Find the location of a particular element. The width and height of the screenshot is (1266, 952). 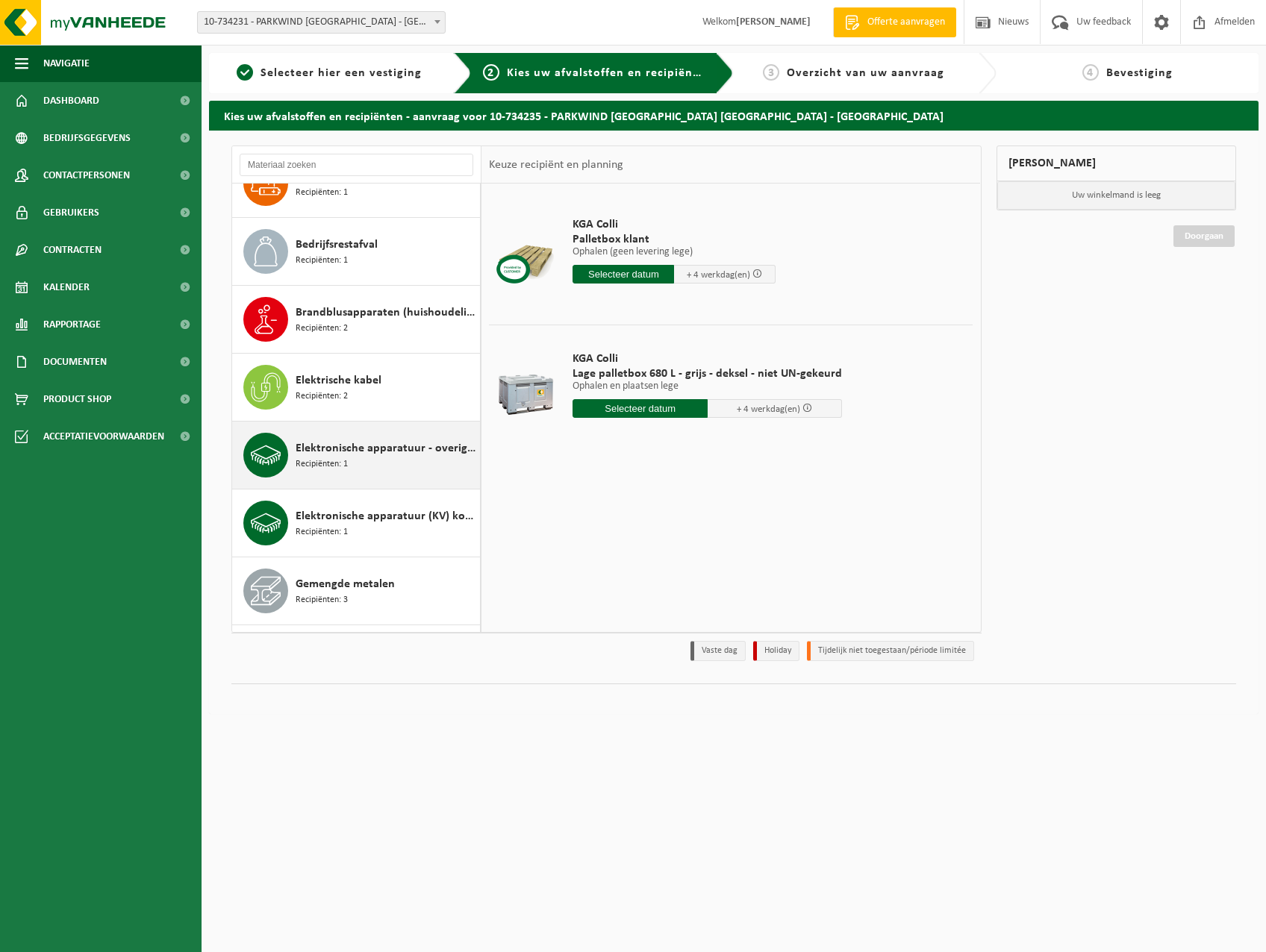

span: Elektronische apparatuur - overige (OVE) is located at coordinates (386, 448).